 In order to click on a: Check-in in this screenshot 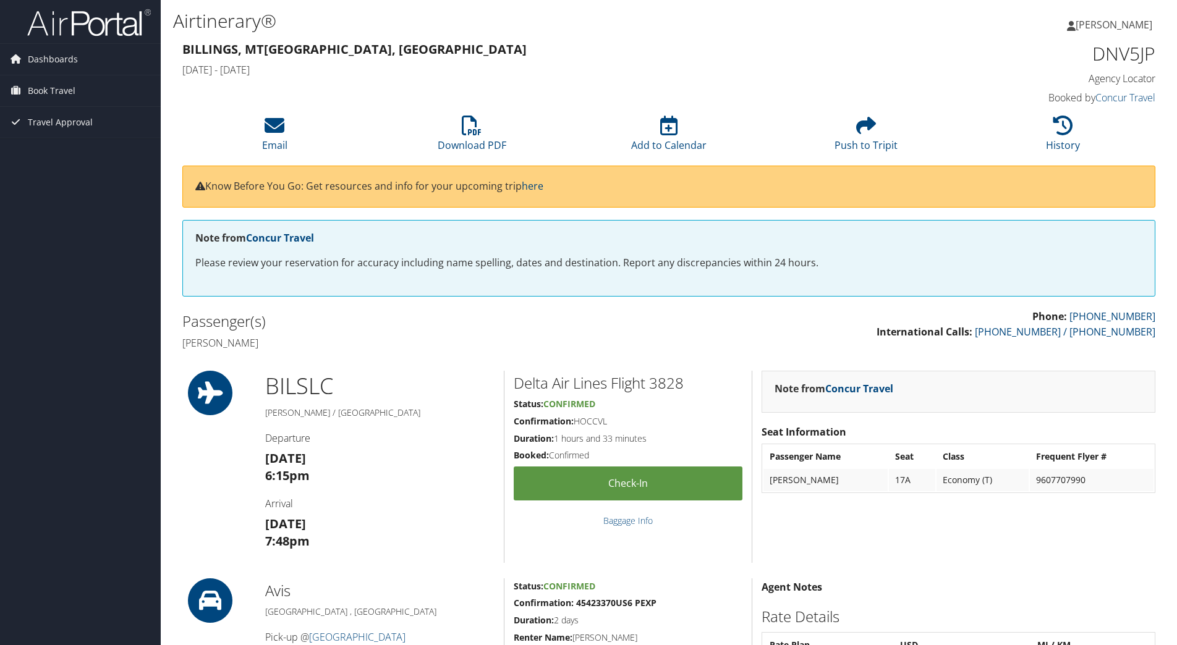, I will do `click(628, 483)`.